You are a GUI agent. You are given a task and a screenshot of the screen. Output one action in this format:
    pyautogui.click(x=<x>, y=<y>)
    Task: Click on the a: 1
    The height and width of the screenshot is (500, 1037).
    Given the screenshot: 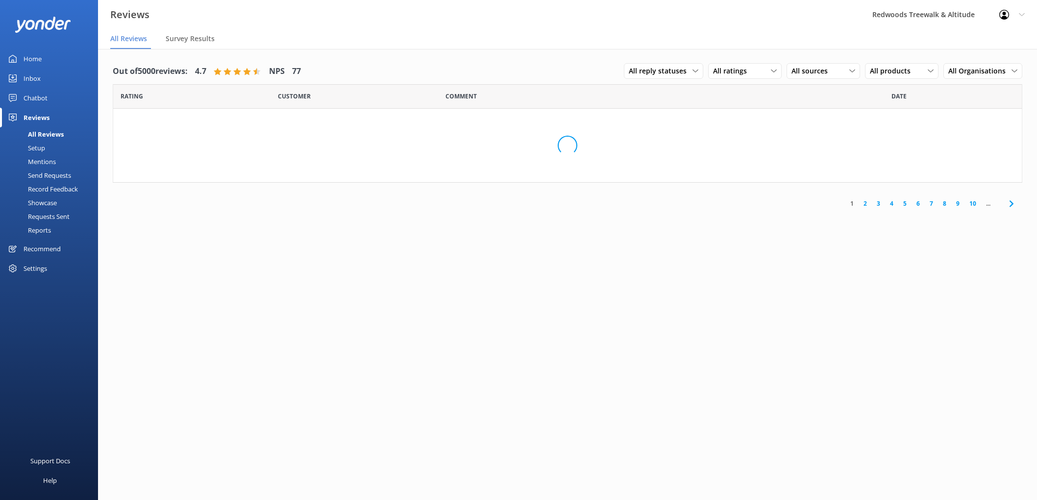 What is the action you would take?
    pyautogui.click(x=852, y=203)
    